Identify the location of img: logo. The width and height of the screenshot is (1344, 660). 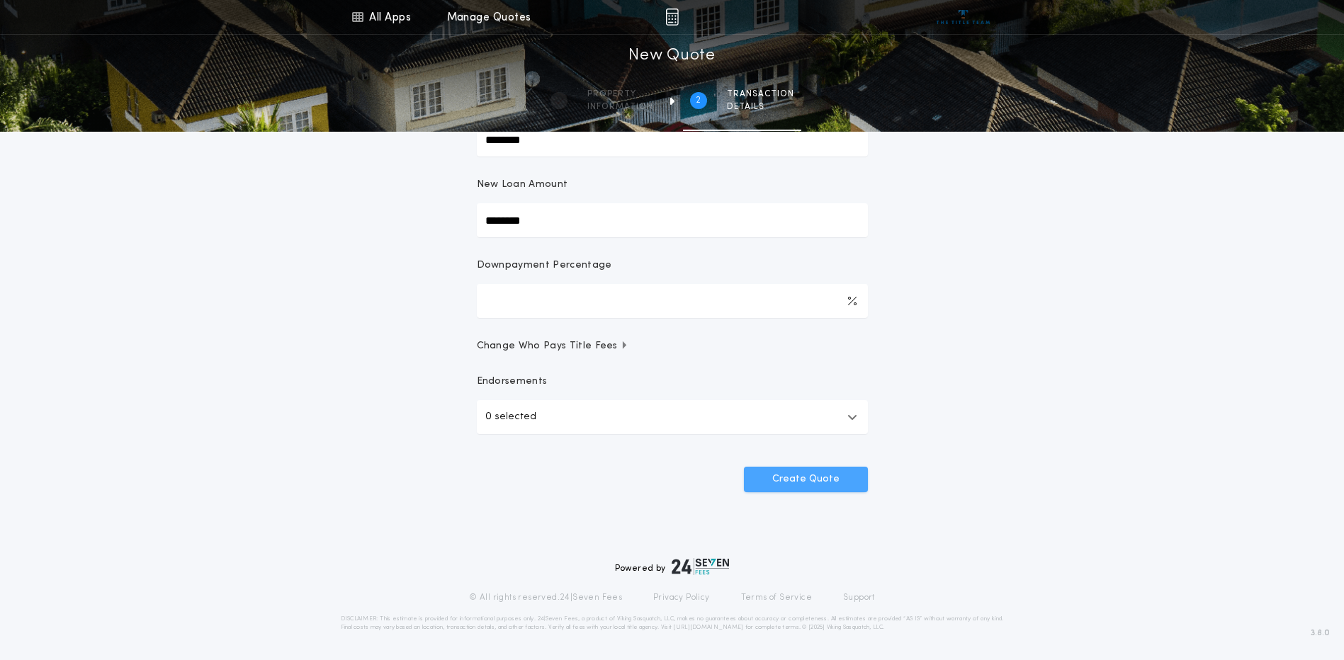
(701, 567).